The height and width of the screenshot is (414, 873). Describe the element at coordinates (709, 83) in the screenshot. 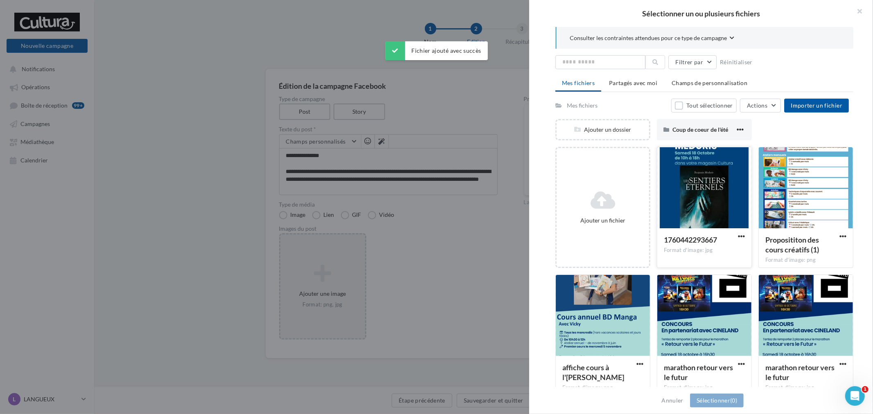

I see `span: Champs de personnalisation` at that location.